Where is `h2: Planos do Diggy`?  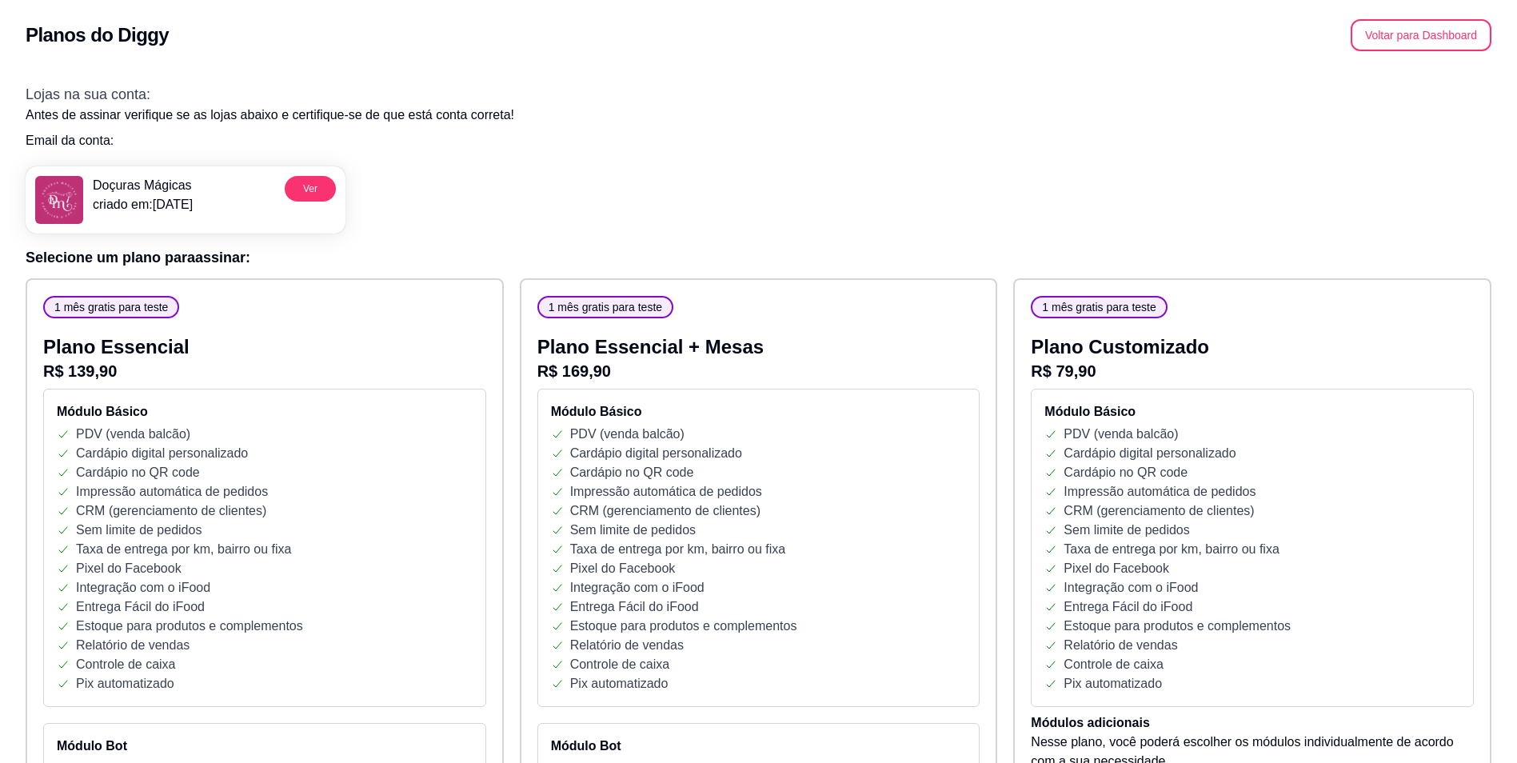 h2: Planos do Diggy is located at coordinates (97, 35).